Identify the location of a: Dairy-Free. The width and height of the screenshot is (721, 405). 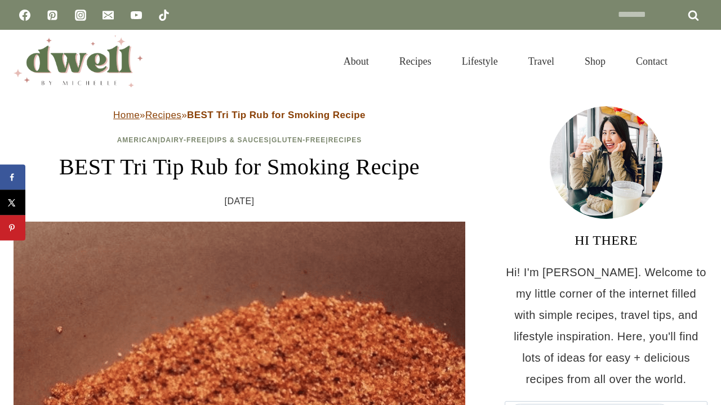
(184, 140).